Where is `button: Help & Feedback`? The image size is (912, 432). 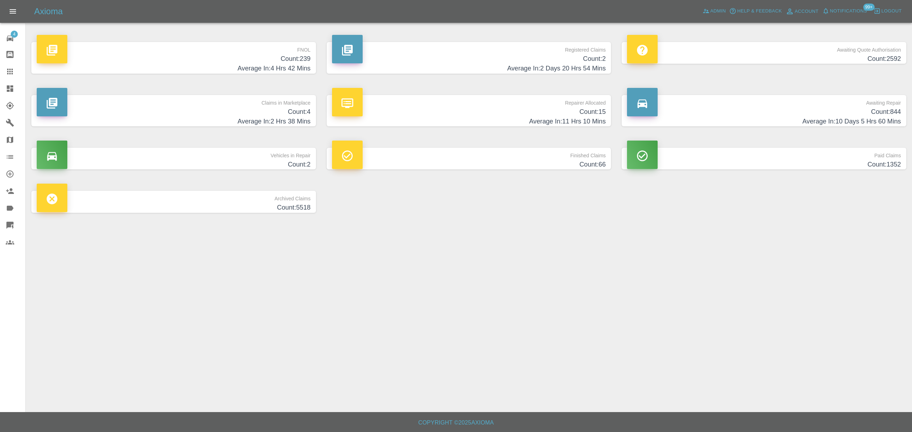 button: Help & Feedback is located at coordinates (755, 11).